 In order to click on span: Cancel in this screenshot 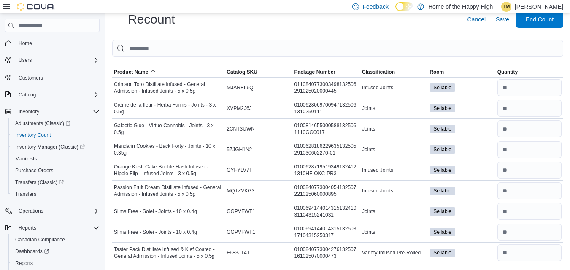, I will do `click(476, 19)`.